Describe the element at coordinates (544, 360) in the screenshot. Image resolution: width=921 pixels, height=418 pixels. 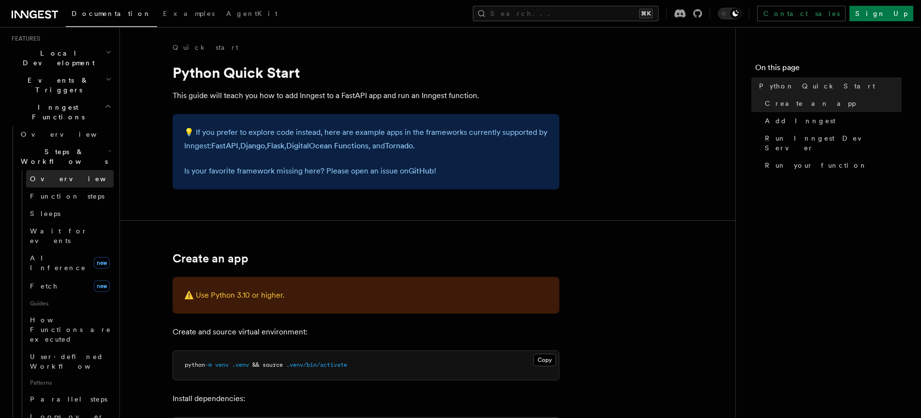
I see `button: Copy` at that location.